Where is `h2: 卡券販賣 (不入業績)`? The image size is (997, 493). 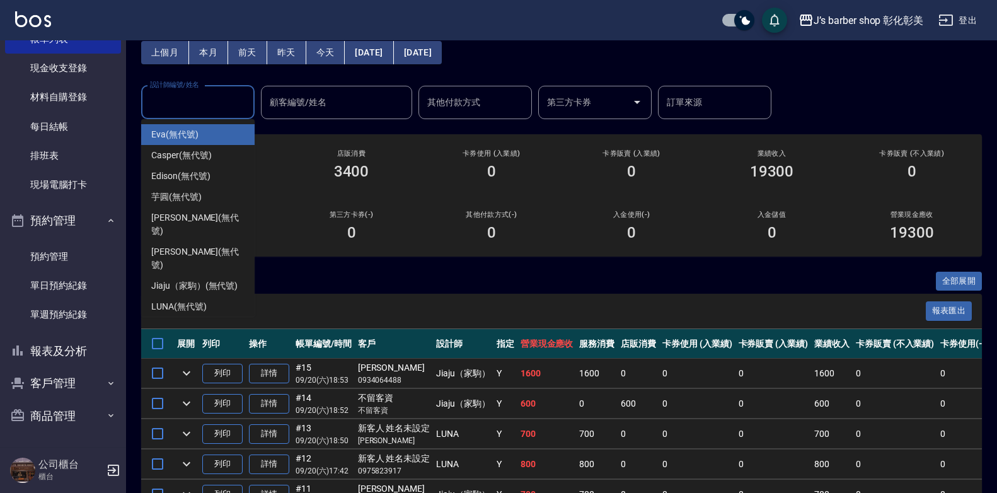
h2: 卡券販賣 (不入業績) is located at coordinates (912, 153).